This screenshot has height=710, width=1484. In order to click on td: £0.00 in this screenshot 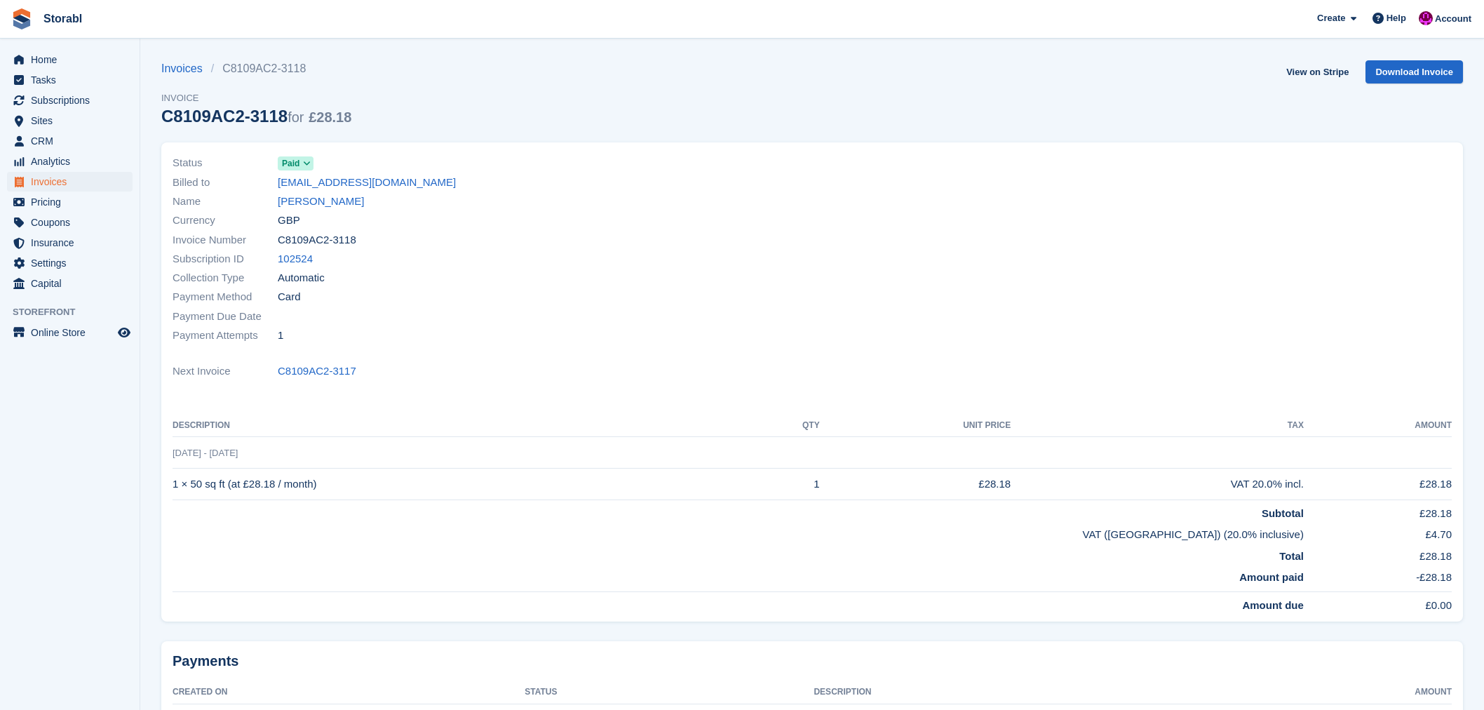, I will do `click(1377, 602)`.